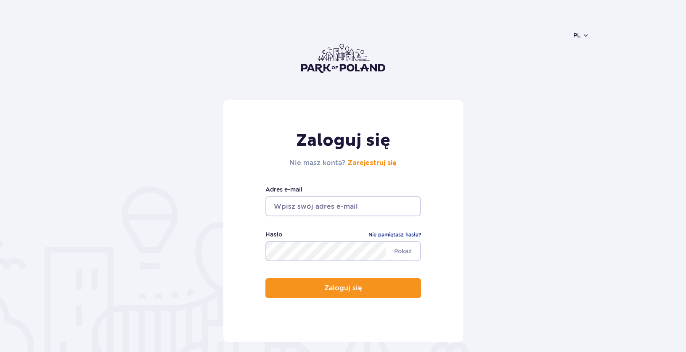 The image size is (686, 352). Describe the element at coordinates (343, 288) in the screenshot. I see `button: Zaloguj się` at that location.